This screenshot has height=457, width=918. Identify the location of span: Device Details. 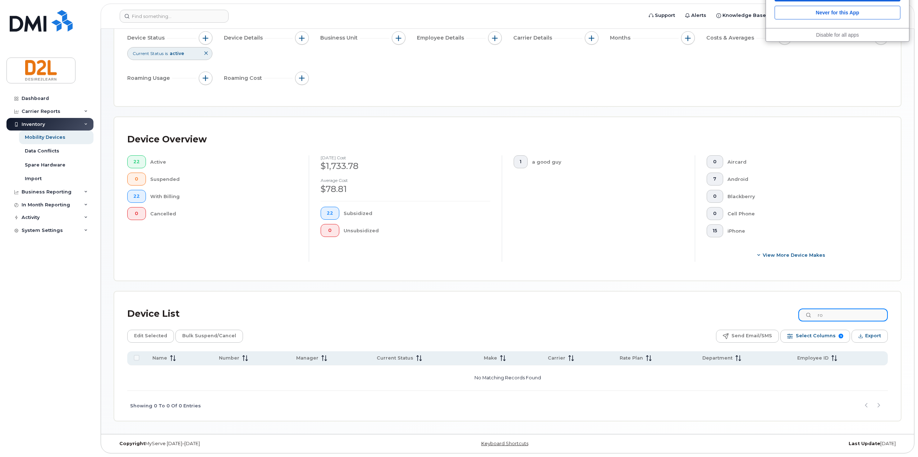
(244, 38).